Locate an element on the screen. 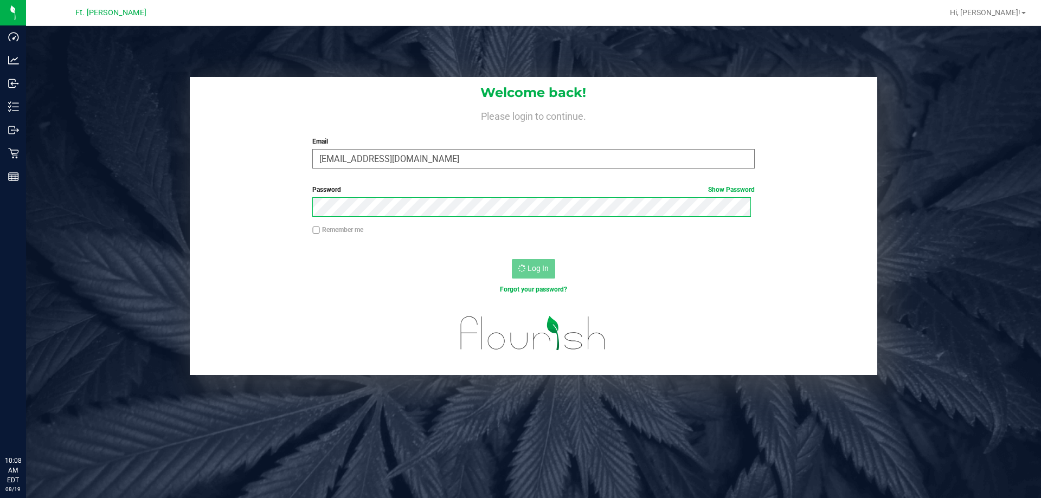 This screenshot has height=498, width=1041. h4: Please login to continue. is located at coordinates (534, 115).